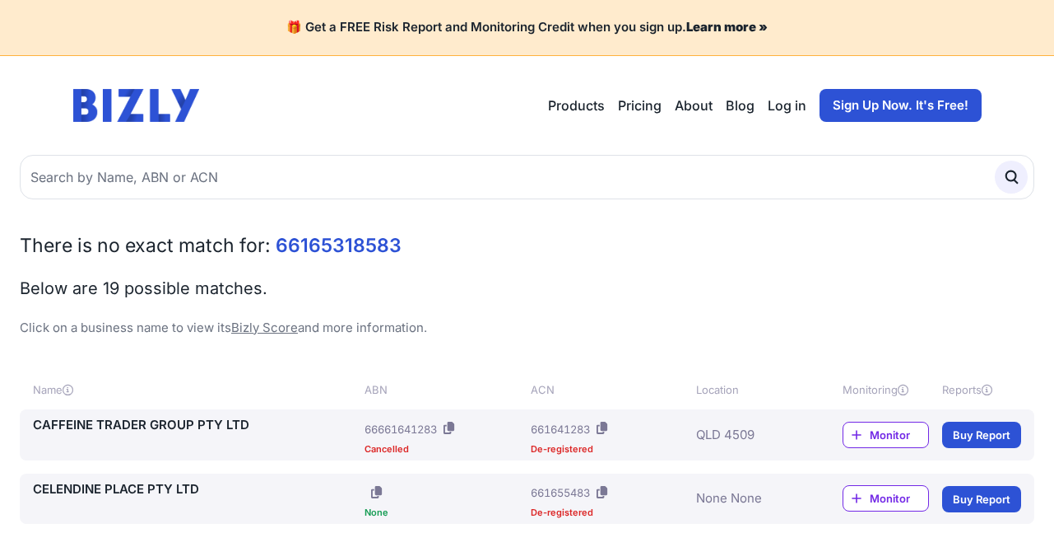 This screenshot has height=533, width=1054. I want to click on a: Log in, so click(787, 105).